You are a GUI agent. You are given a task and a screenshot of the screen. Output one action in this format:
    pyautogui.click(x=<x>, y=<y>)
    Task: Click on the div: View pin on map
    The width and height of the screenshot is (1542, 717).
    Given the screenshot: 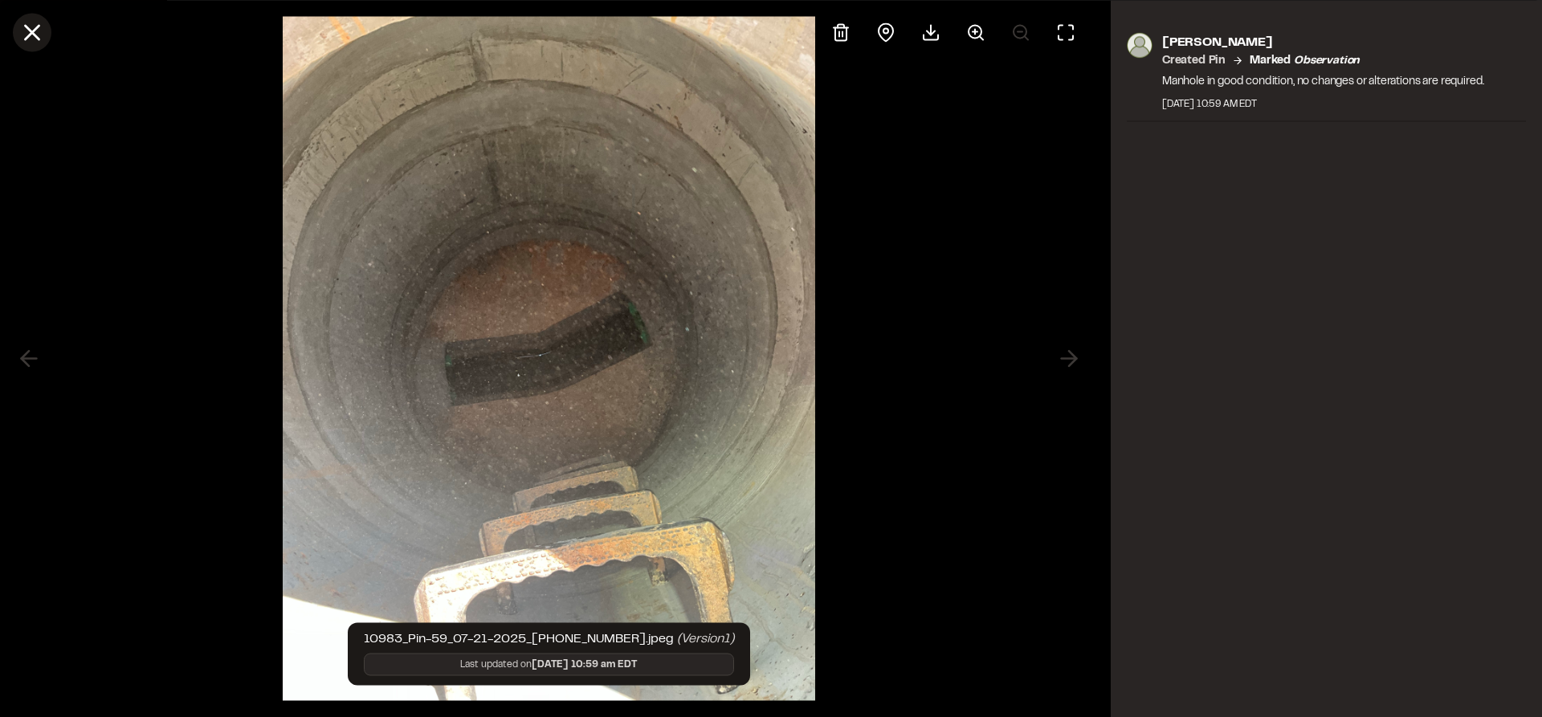 What is the action you would take?
    pyautogui.click(x=886, y=32)
    